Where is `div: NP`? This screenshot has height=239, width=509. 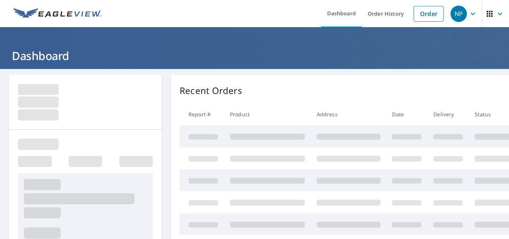 div: NP is located at coordinates (458, 14).